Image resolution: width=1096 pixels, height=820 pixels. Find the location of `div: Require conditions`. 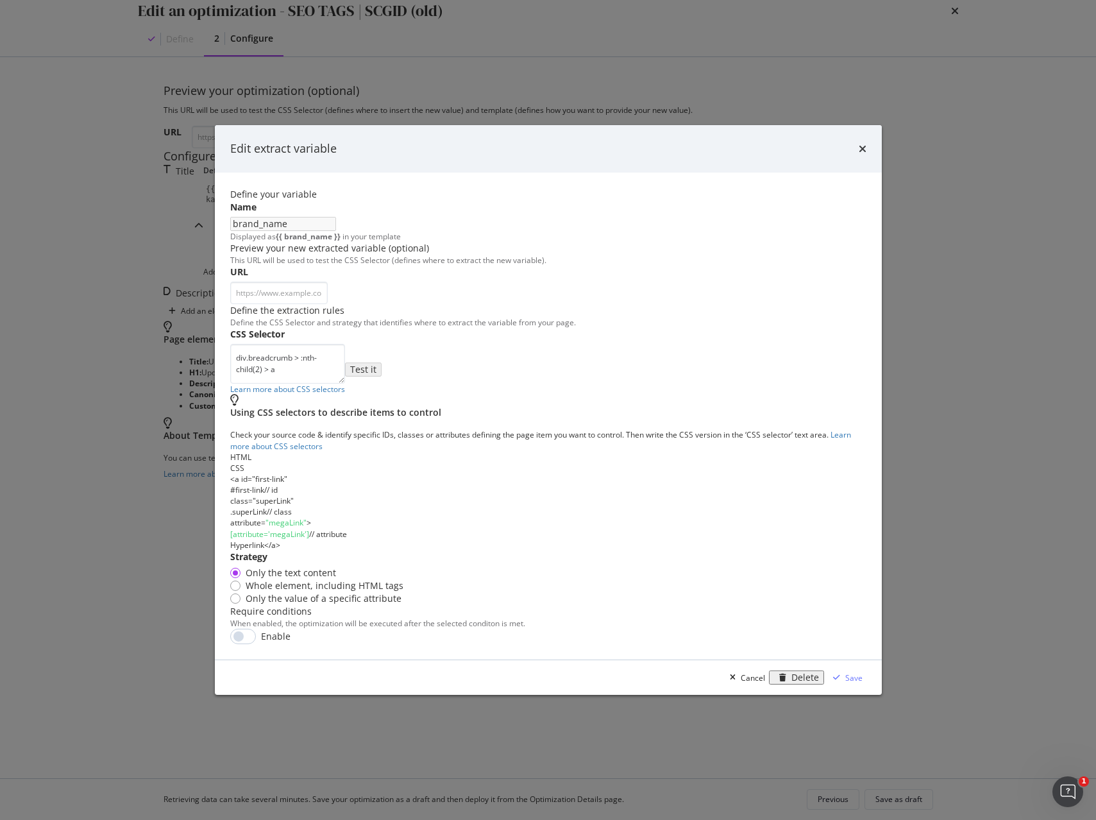

div: Require conditions is located at coordinates (548, 611).